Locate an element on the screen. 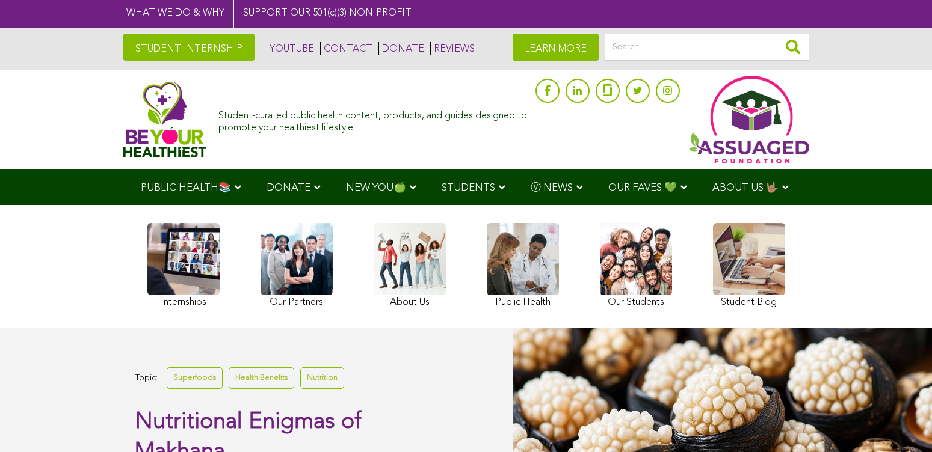 Image resolution: width=932 pixels, height=452 pixels. a: YOUTUBE is located at coordinates (290, 49).